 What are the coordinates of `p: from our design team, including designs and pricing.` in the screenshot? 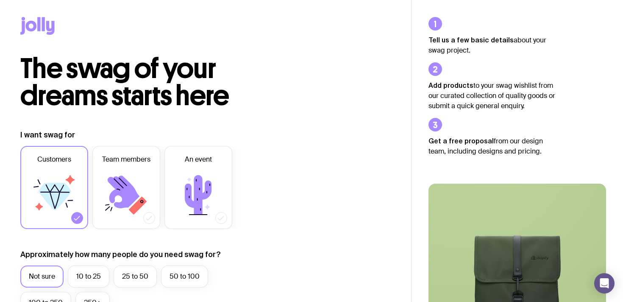 It's located at (492, 146).